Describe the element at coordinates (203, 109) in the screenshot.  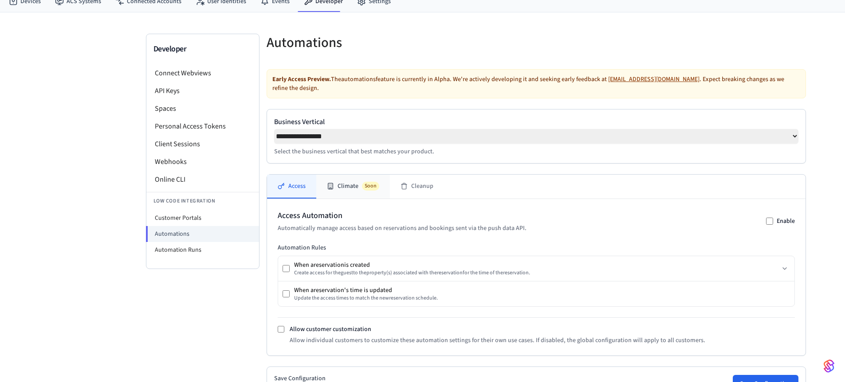
I see `li: Spaces` at that location.